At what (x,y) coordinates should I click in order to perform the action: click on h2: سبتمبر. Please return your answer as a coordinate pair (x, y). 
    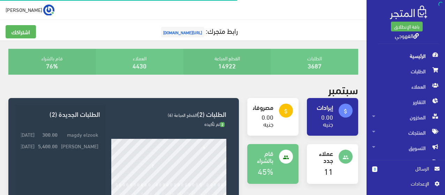
    Looking at the image, I should click on (343, 89).